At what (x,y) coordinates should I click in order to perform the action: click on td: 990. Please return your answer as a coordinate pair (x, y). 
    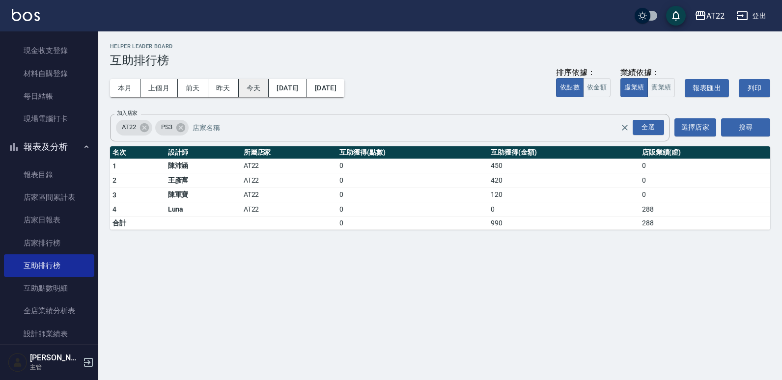
    Looking at the image, I should click on (564, 223).